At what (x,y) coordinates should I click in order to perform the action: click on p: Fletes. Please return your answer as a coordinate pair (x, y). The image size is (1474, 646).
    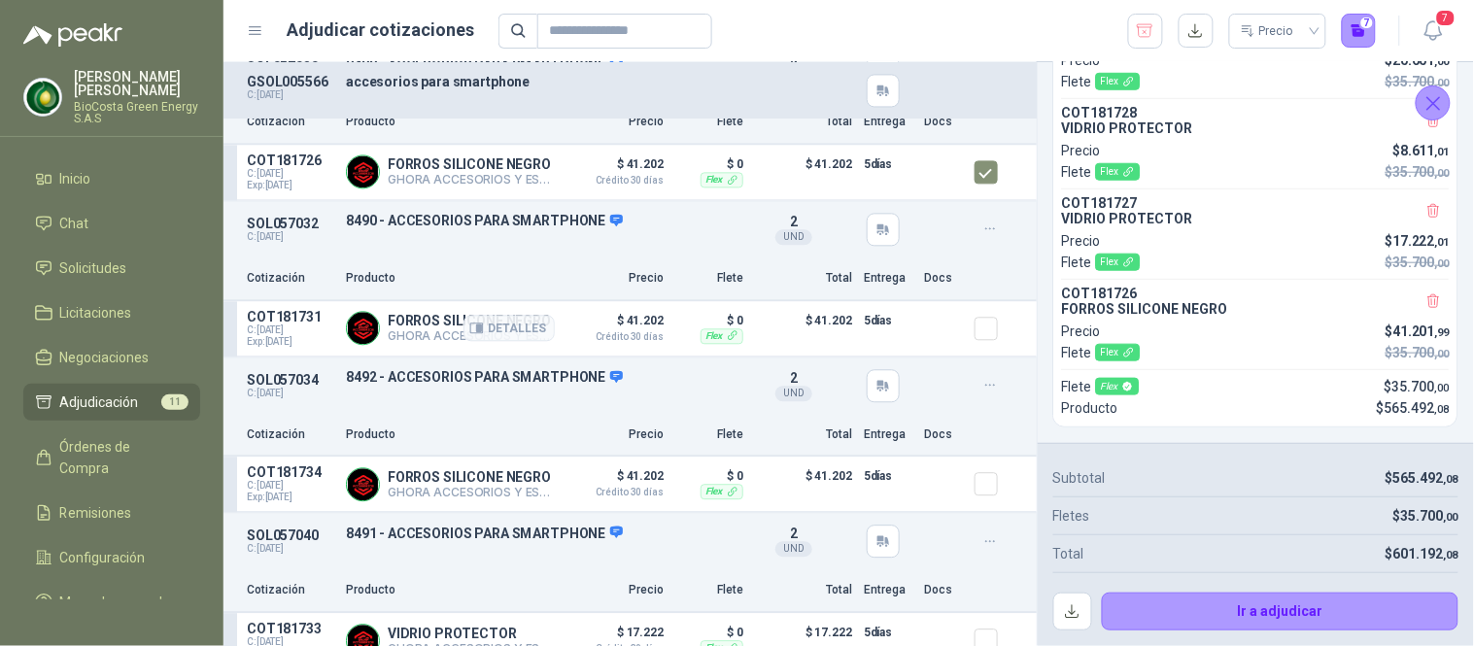
    Looking at the image, I should click on (1072, 516).